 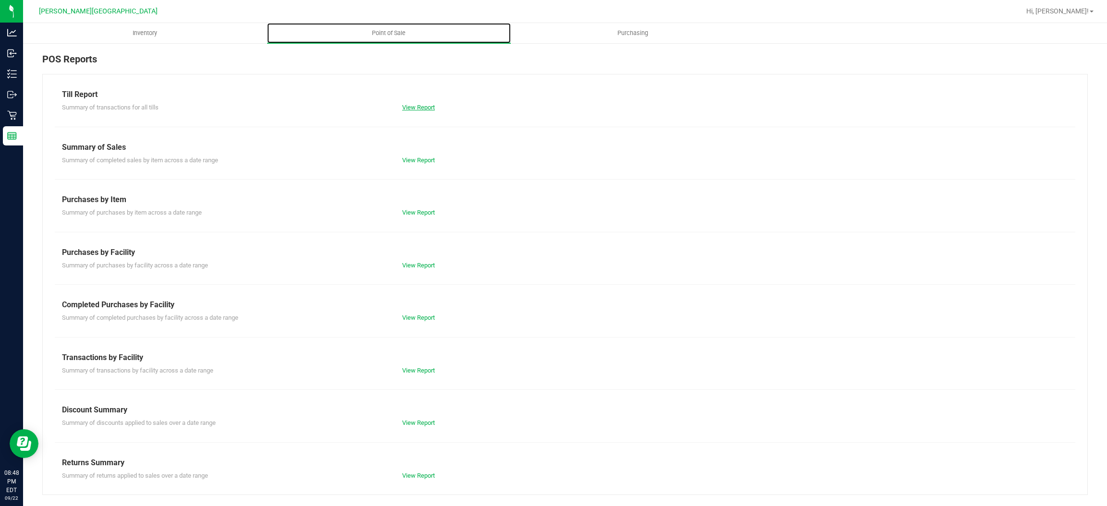 What do you see at coordinates (110, 107) in the screenshot?
I see `span: Summary of transactions for all tills` at bounding box center [110, 107].